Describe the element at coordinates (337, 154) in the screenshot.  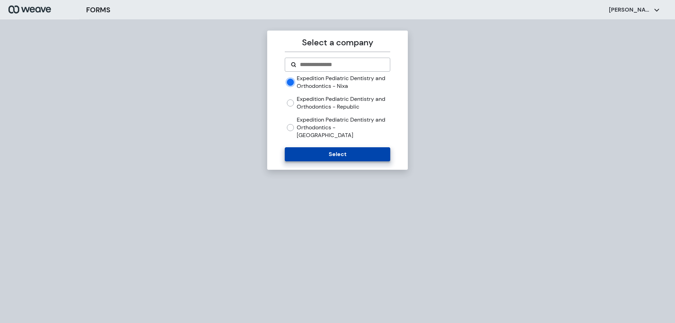
I see `button: Select` at that location.